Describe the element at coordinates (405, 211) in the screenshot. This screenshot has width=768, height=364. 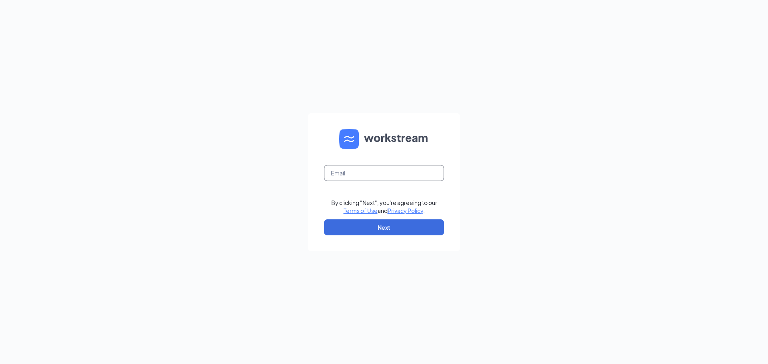
I see `a: Privacy Policy` at that location.